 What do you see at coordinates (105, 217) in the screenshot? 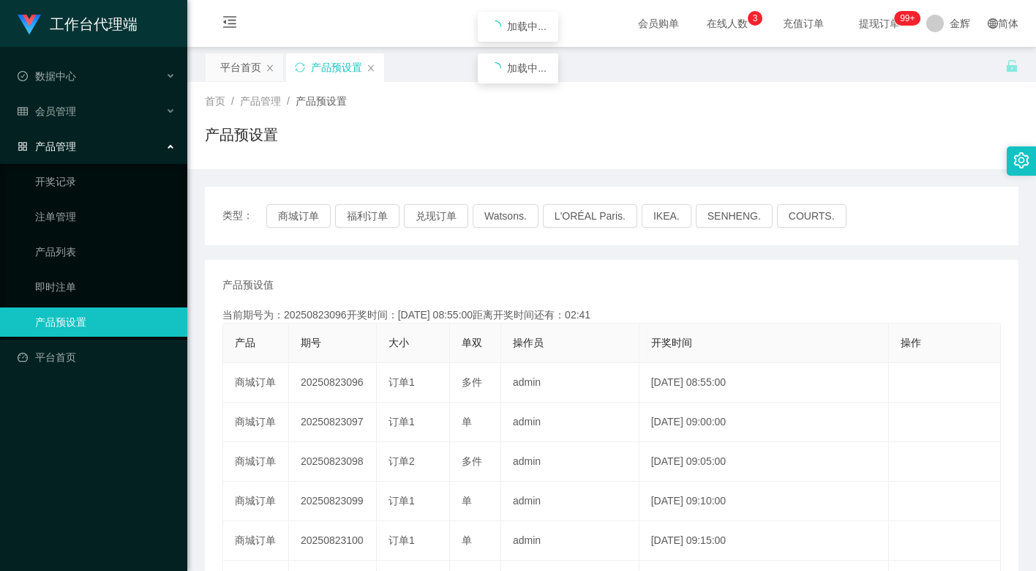
I see `a: 注单管理` at bounding box center [105, 217].